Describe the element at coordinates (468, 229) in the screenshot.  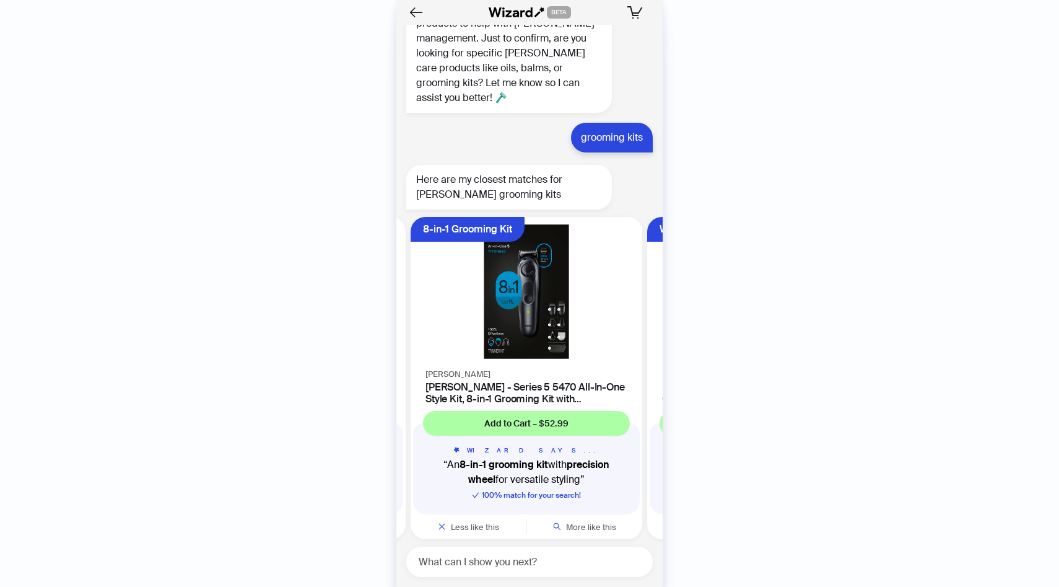
I see `div: 8-in-1 Grooming Kit` at that location.